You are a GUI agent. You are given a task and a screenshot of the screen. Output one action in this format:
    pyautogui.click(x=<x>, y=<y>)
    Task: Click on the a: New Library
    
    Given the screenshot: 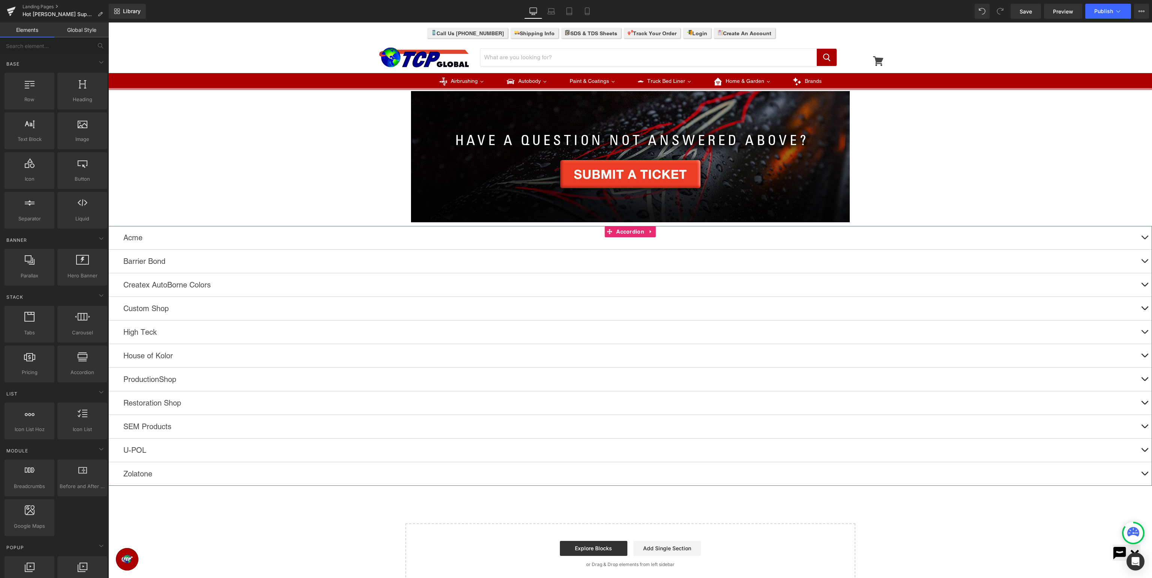 What is the action you would take?
    pyautogui.click(x=127, y=11)
    